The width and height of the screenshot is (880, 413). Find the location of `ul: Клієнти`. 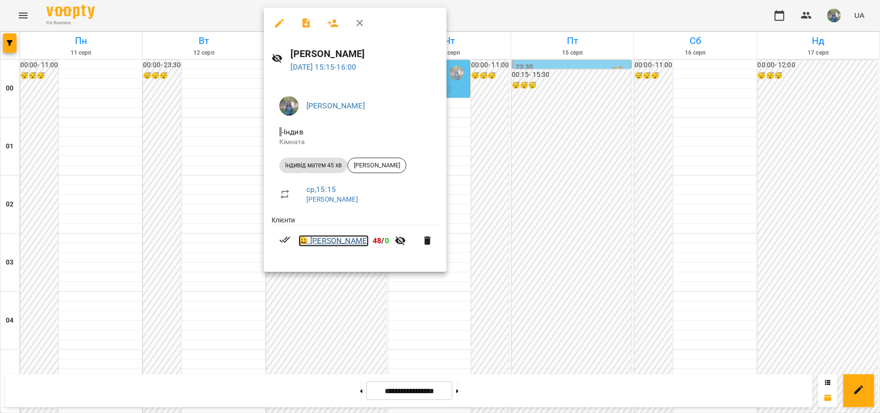

ul: Клієнти is located at coordinates (355, 237).